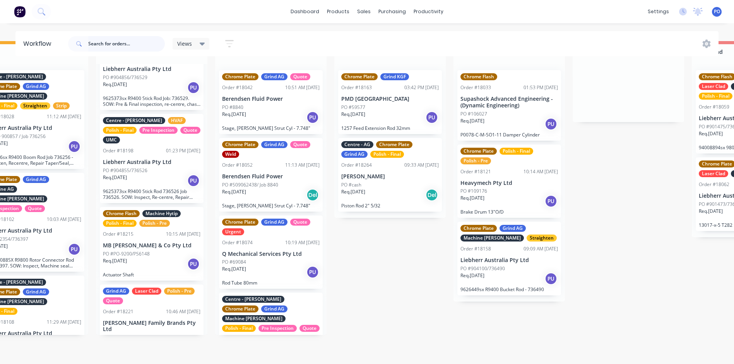 Image resolution: width=734 pixels, height=364 pixels. Describe the element at coordinates (234, 262) in the screenshot. I see `p: PO #69084` at that location.